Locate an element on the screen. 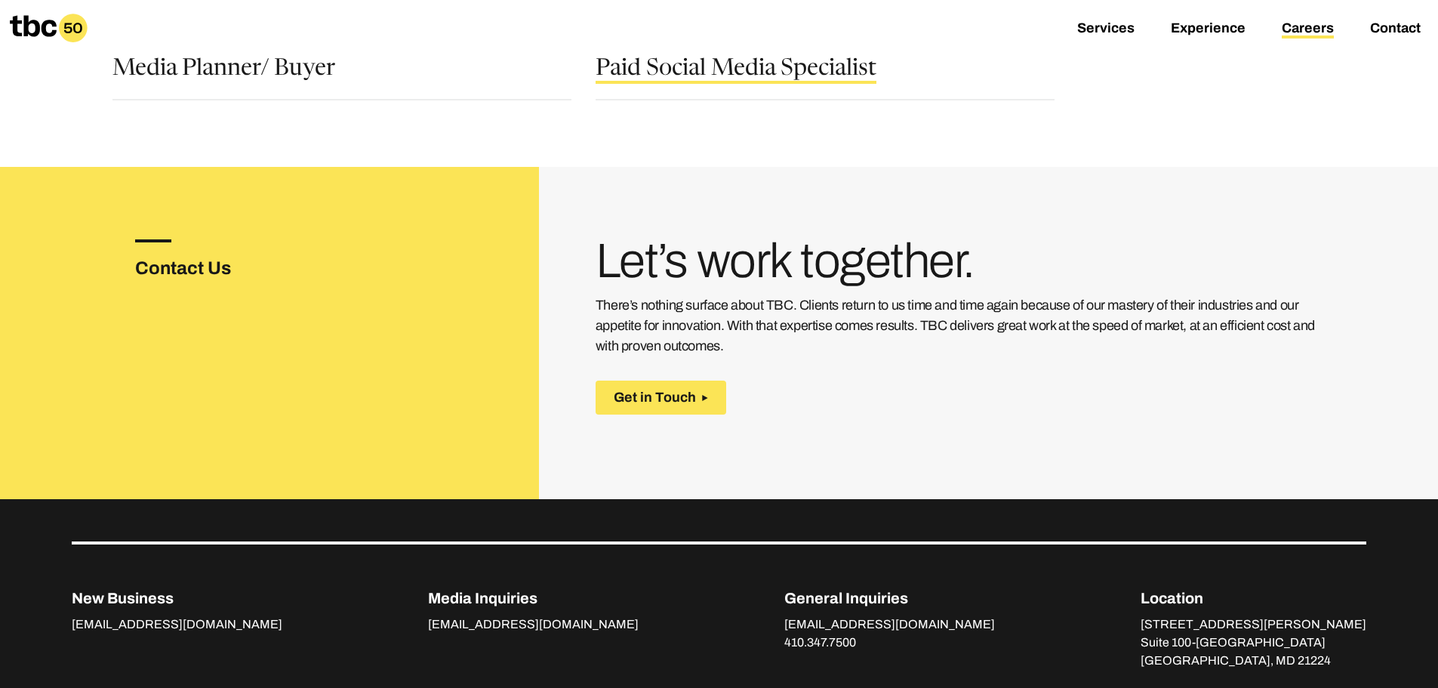 Image resolution: width=1438 pixels, height=688 pixels. p: General Inquiries is located at coordinates (889, 598).